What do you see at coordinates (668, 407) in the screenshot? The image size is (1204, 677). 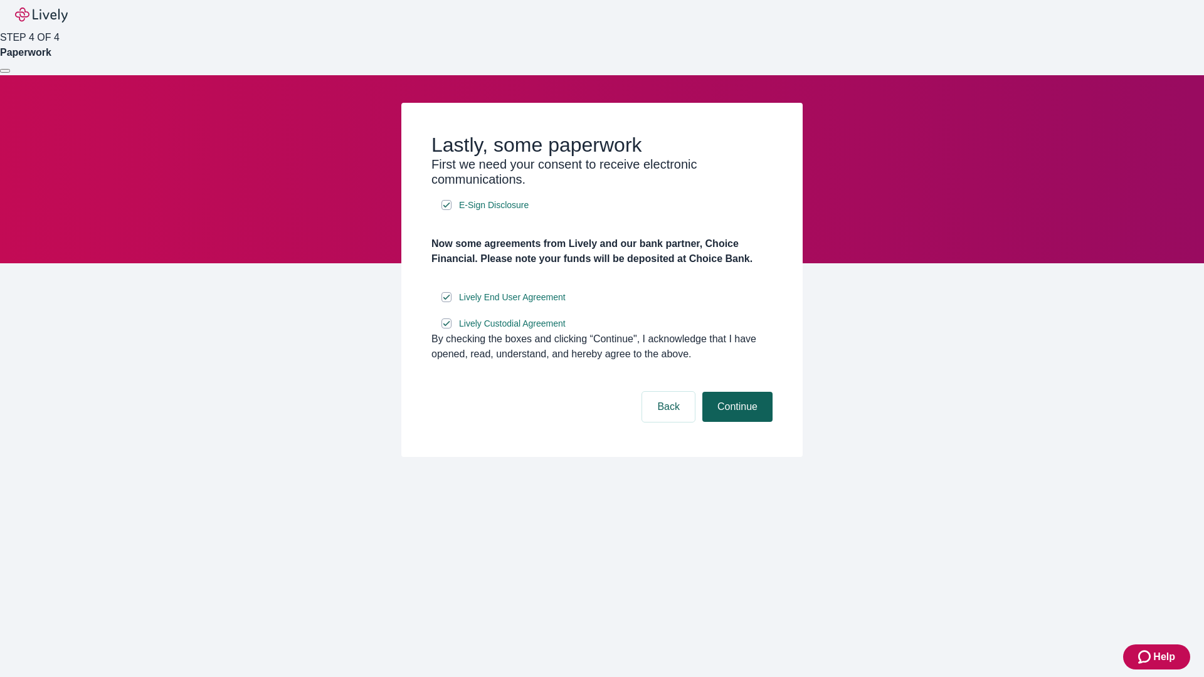 I see `button: Back` at bounding box center [668, 407].